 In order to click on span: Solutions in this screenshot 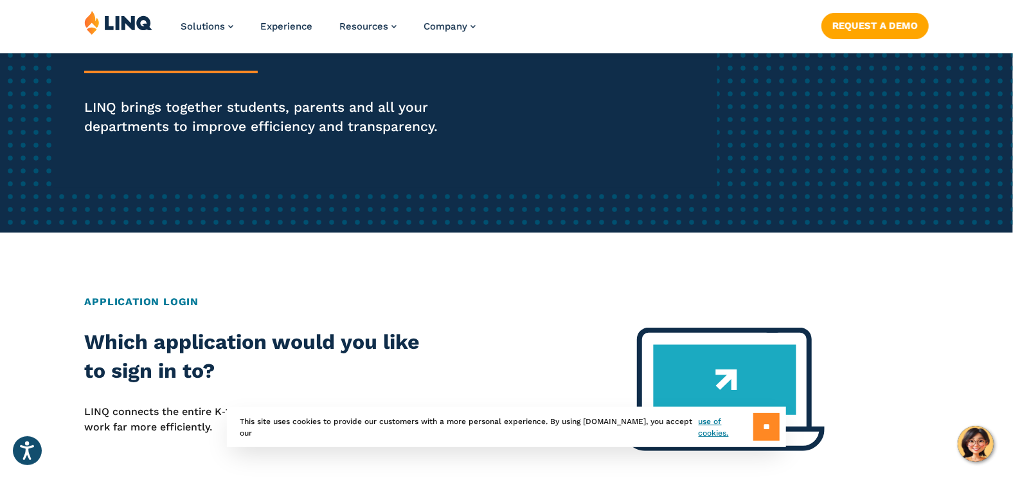, I will do `click(203, 26)`.